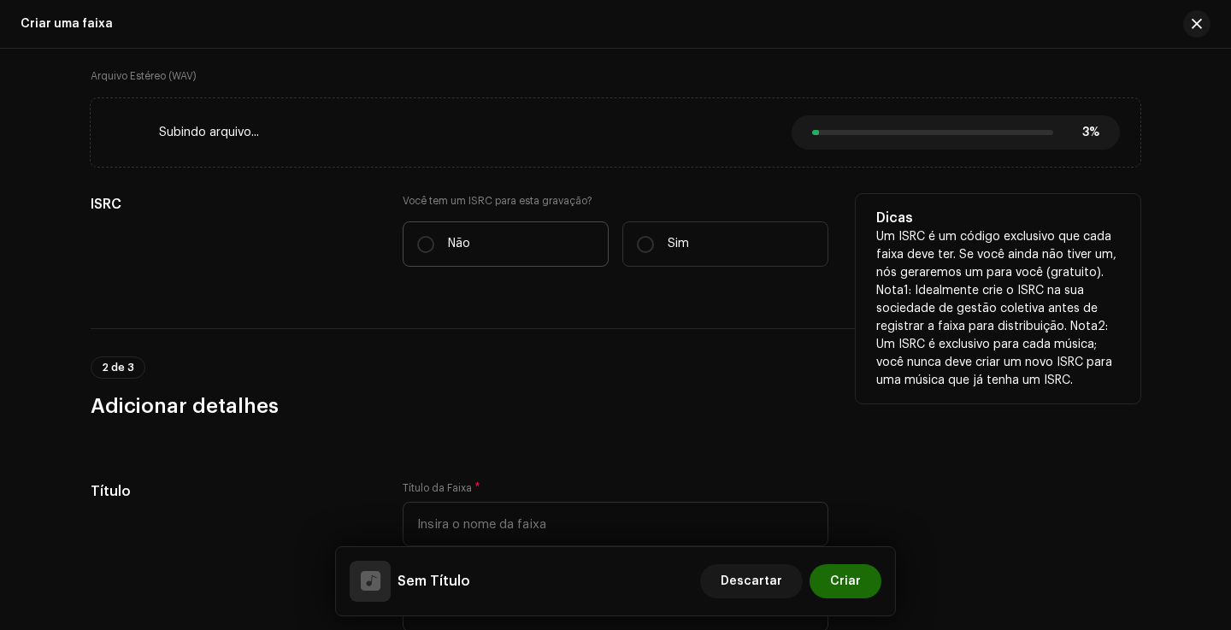 Image resolution: width=1231 pixels, height=630 pixels. Describe the element at coordinates (752, 581) in the screenshot. I see `button: Descartar` at that location.